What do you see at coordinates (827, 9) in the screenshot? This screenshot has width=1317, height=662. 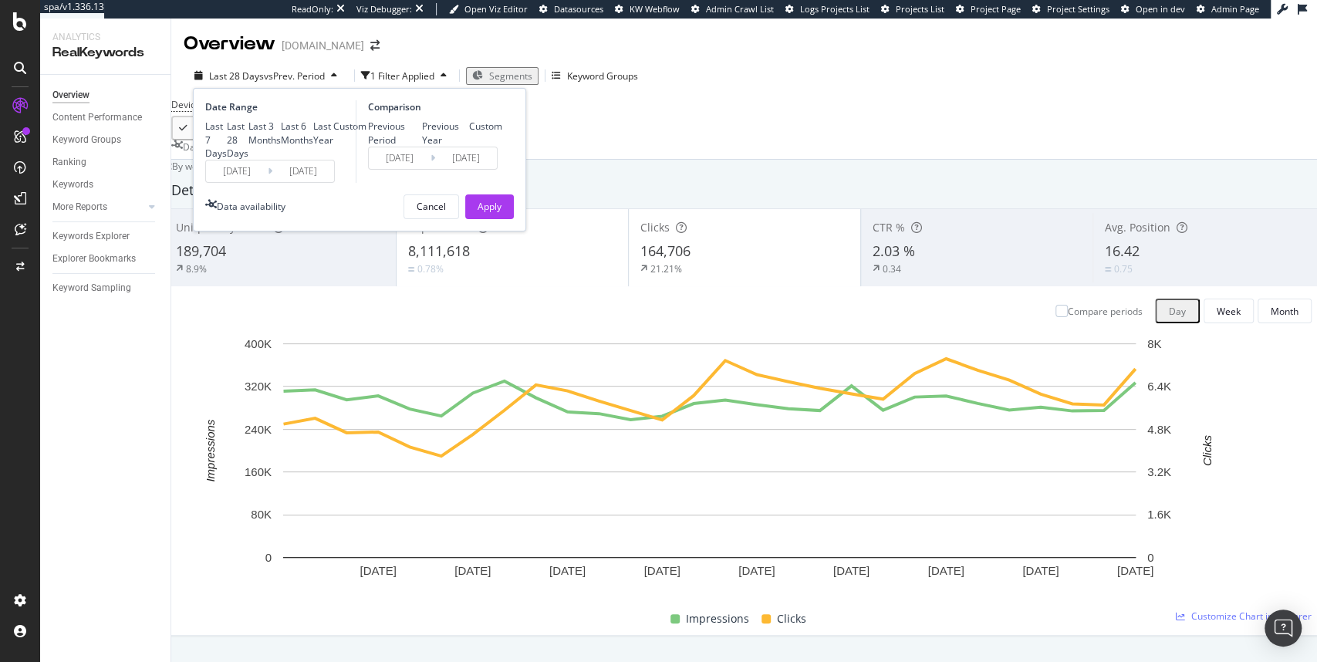 I see `a: Logs Projects List` at bounding box center [827, 9].